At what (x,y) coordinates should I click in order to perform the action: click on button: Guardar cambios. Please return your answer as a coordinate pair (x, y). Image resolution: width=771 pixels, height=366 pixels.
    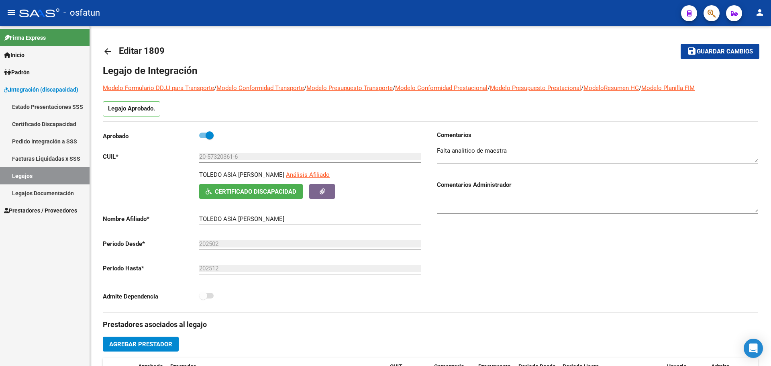
    Looking at the image, I should click on (720, 51).